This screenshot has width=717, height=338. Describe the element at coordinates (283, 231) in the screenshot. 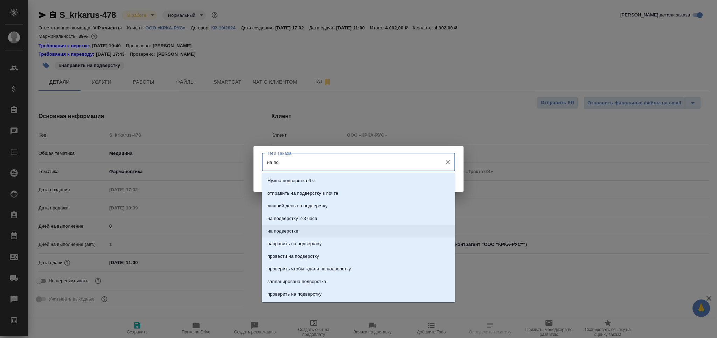

I see `p: на подверстке` at that location.